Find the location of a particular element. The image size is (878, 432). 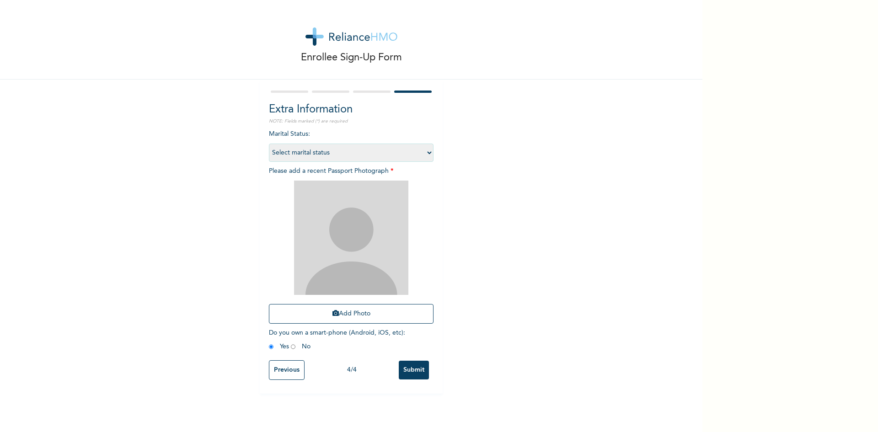

p: Enrollee Sign-Up Form is located at coordinates (351, 58).